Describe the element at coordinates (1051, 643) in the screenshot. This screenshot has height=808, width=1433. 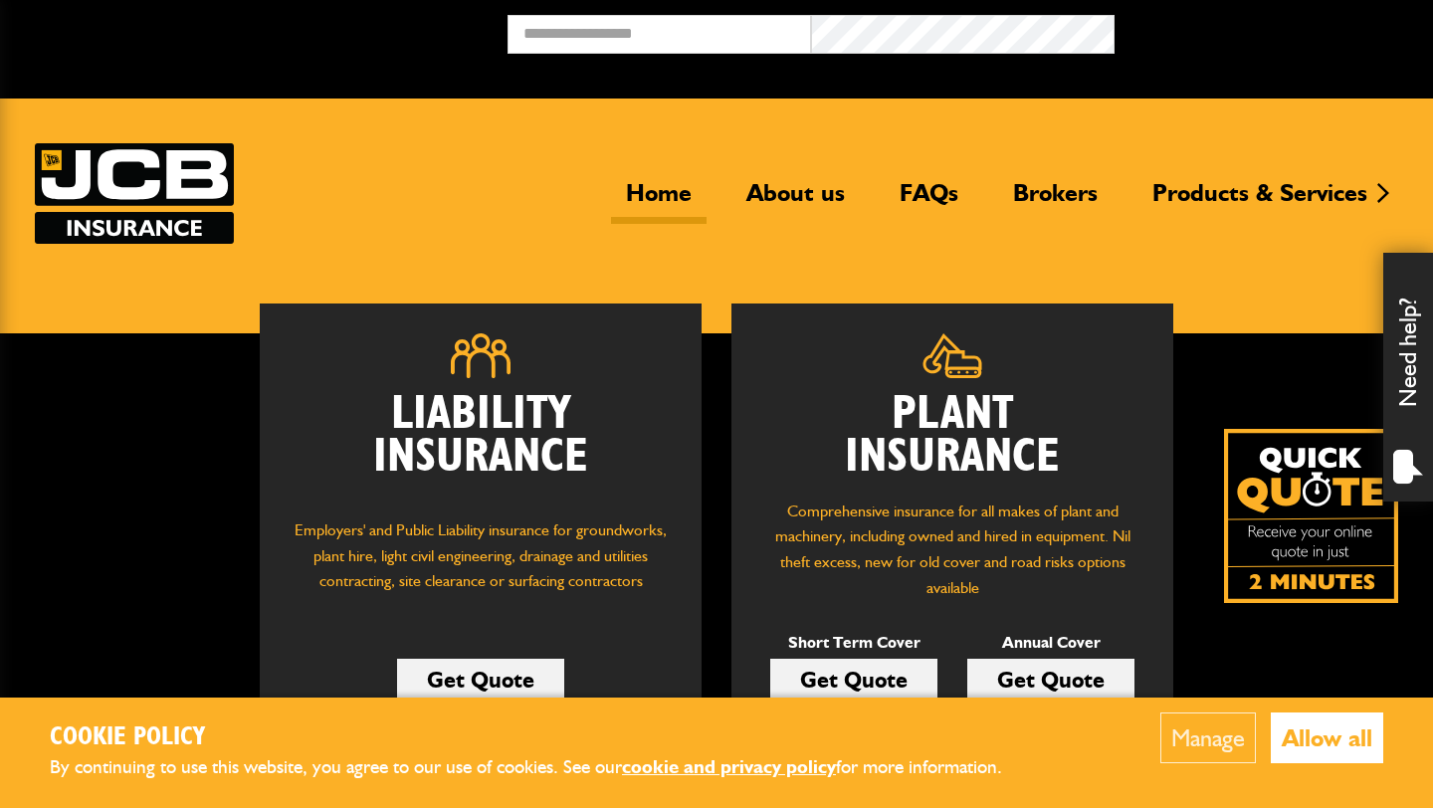
I see `p: Annual Cover` at that location.